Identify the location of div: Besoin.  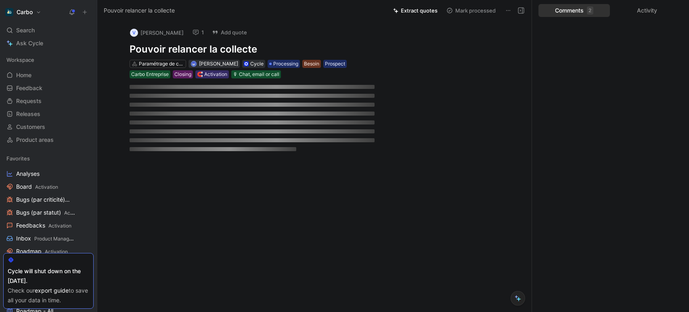
(312, 64).